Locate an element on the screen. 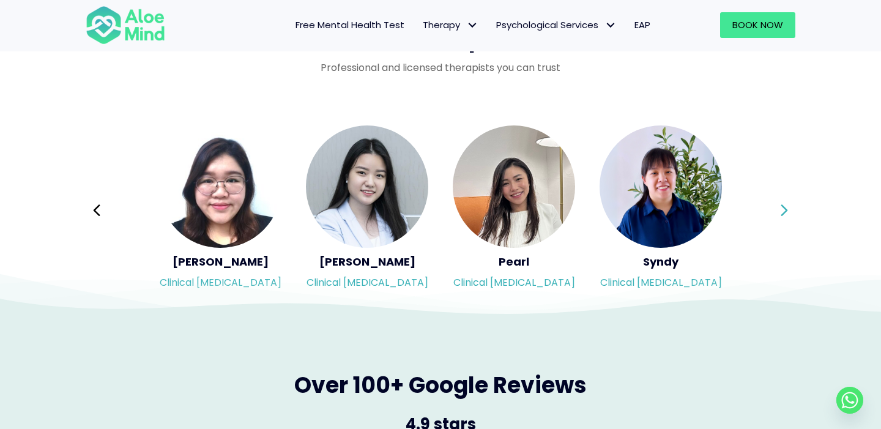 The height and width of the screenshot is (429, 881). nav: Menu is located at coordinates (420, 25).